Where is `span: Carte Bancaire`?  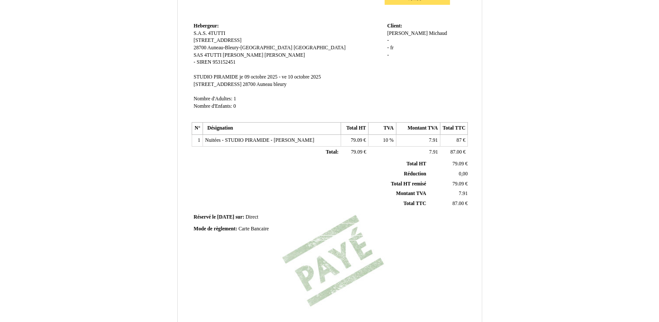
span: Carte Bancaire is located at coordinates (254, 228).